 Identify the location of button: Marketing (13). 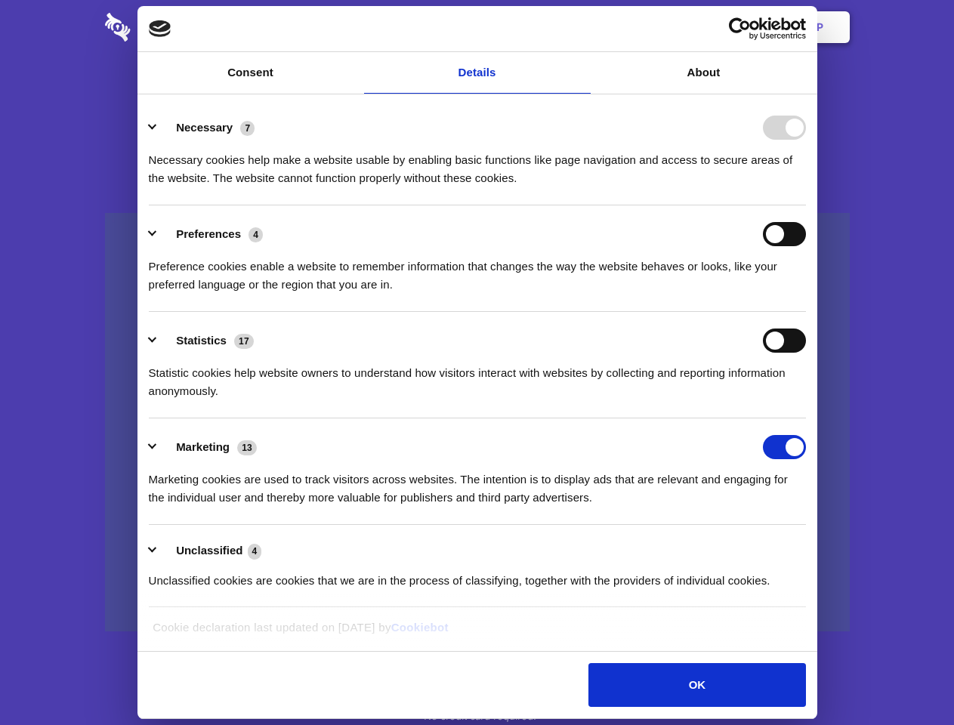
(208, 447).